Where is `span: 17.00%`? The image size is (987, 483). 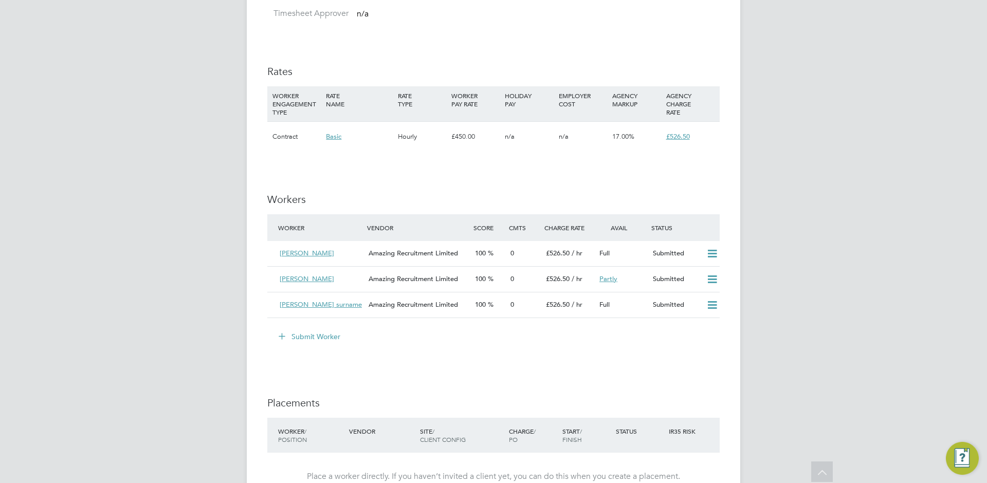 span: 17.00% is located at coordinates (623, 136).